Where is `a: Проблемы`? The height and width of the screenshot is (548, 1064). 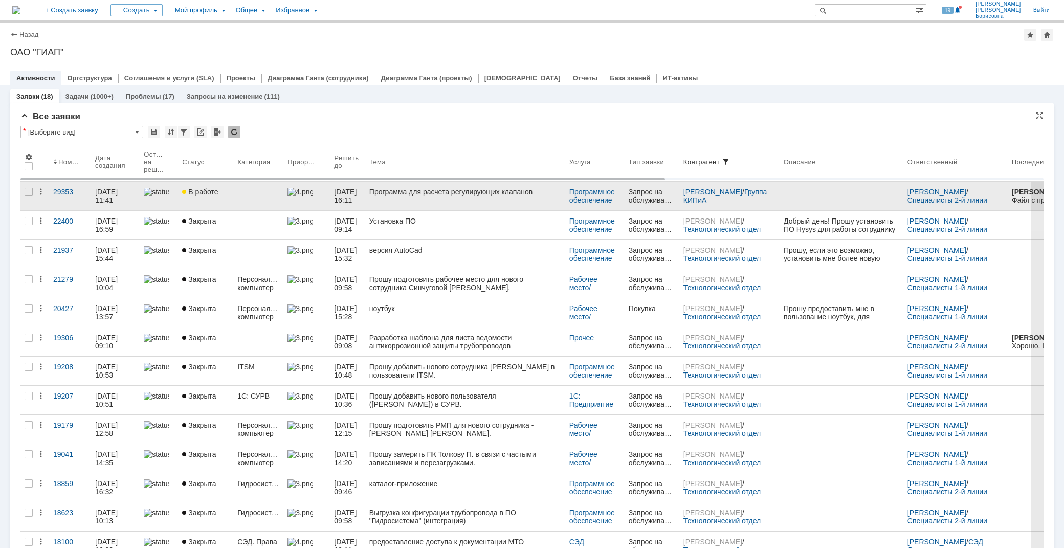 a: Проблемы is located at coordinates (143, 96).